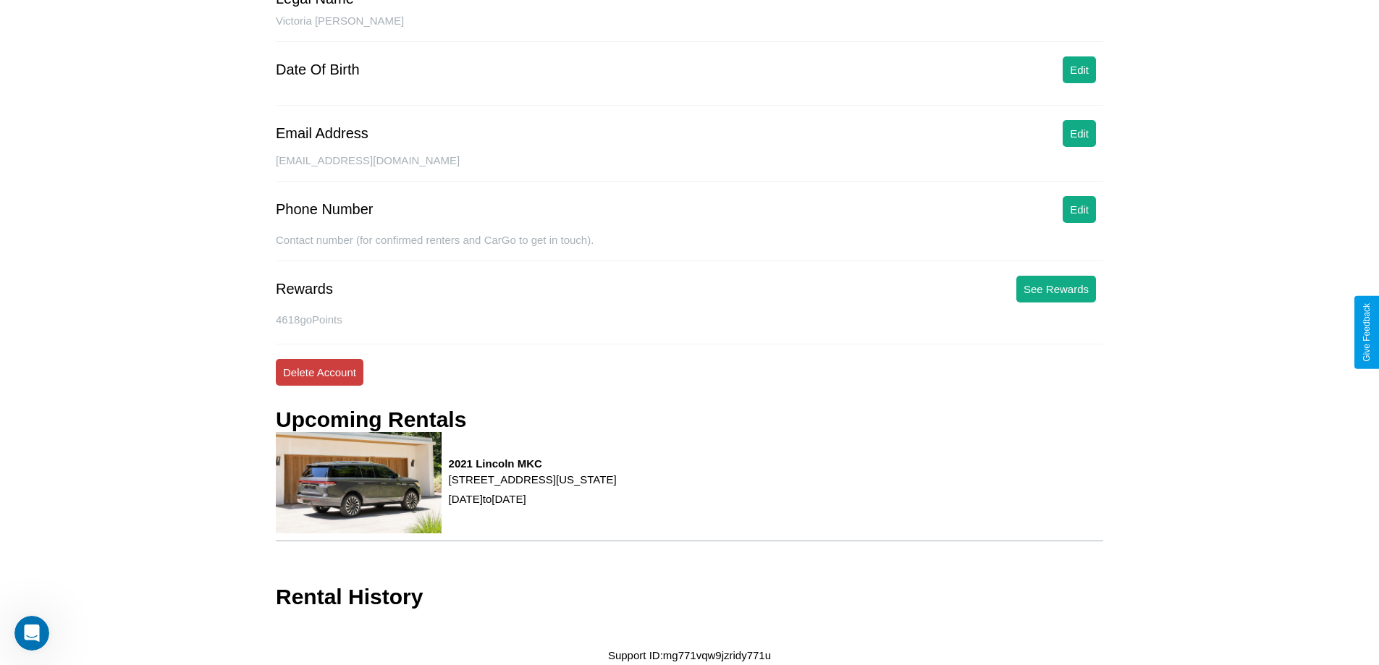  I want to click on div: Rewards, so click(304, 289).